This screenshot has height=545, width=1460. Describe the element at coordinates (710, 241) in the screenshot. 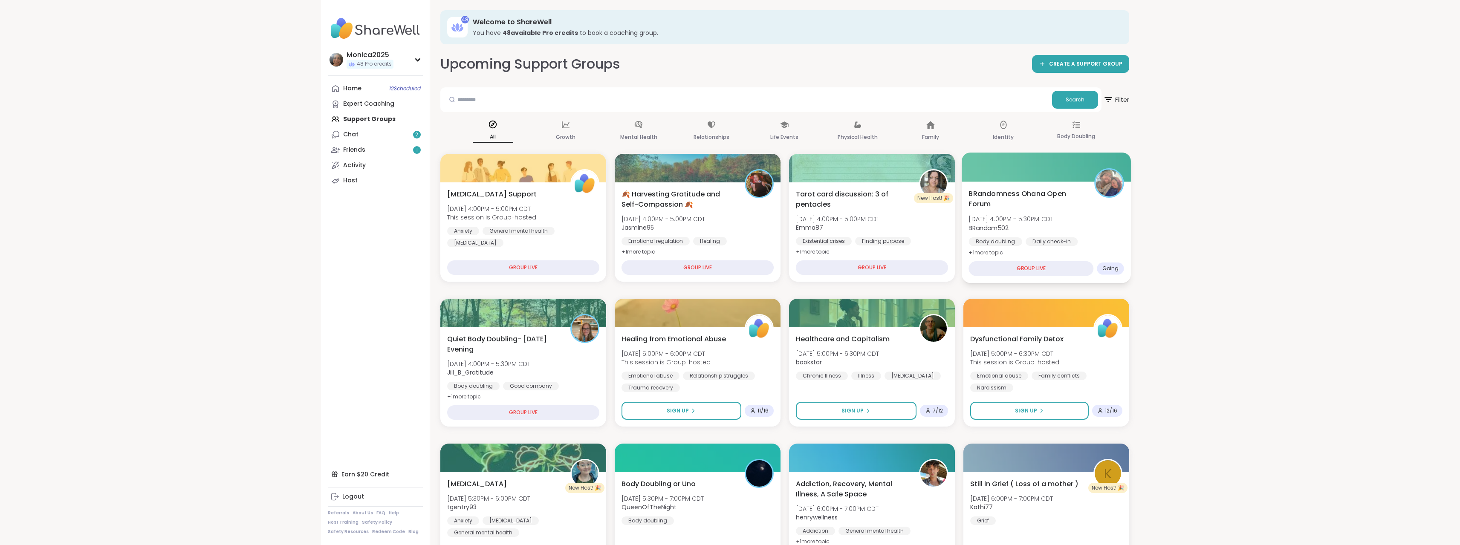

I see `div: Healing` at that location.